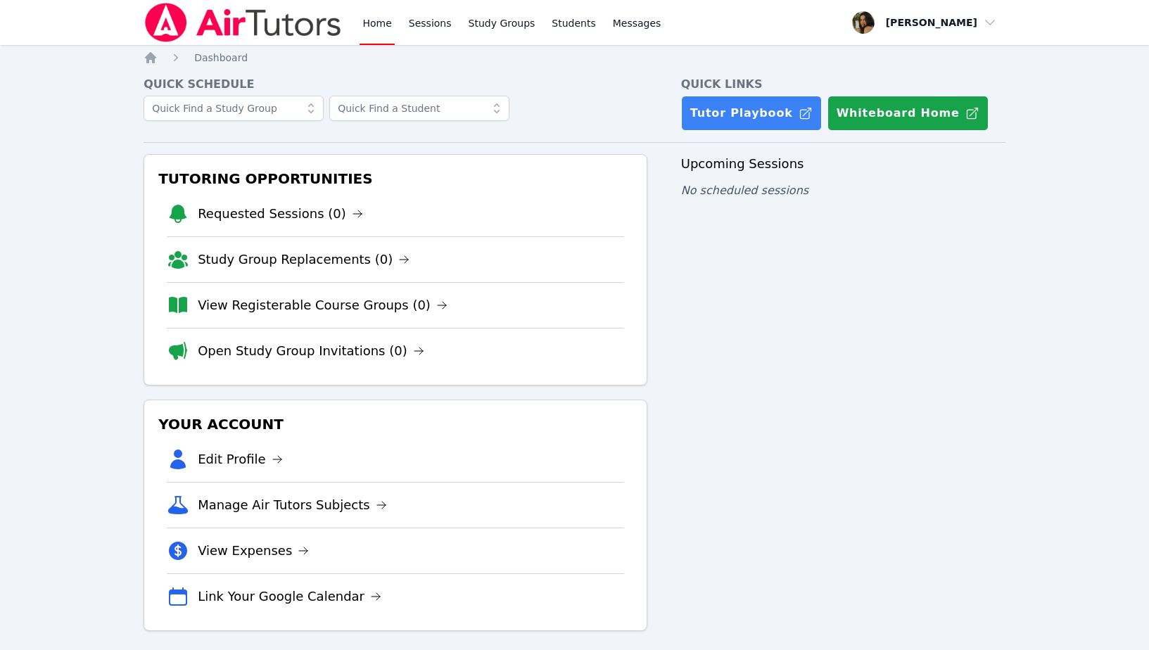  I want to click on h3: Upcoming Sessions, so click(843, 164).